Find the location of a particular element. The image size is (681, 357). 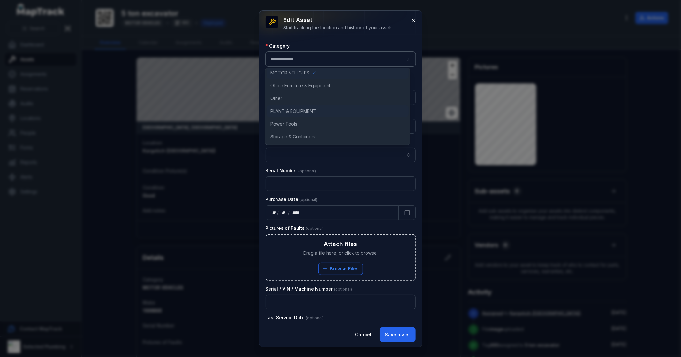

label: Purchase Date is located at coordinates (292, 199).